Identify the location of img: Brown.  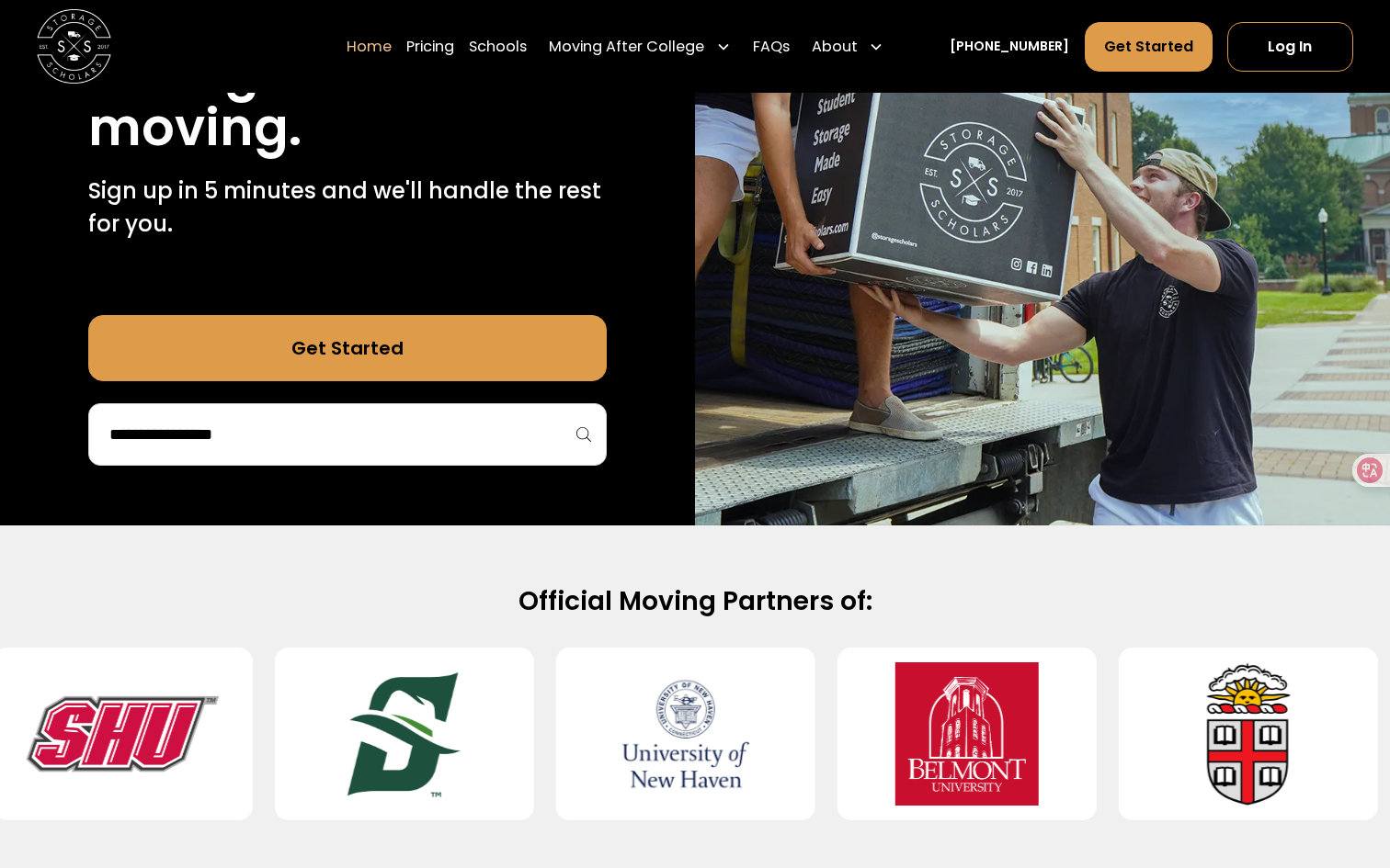
(1247, 734).